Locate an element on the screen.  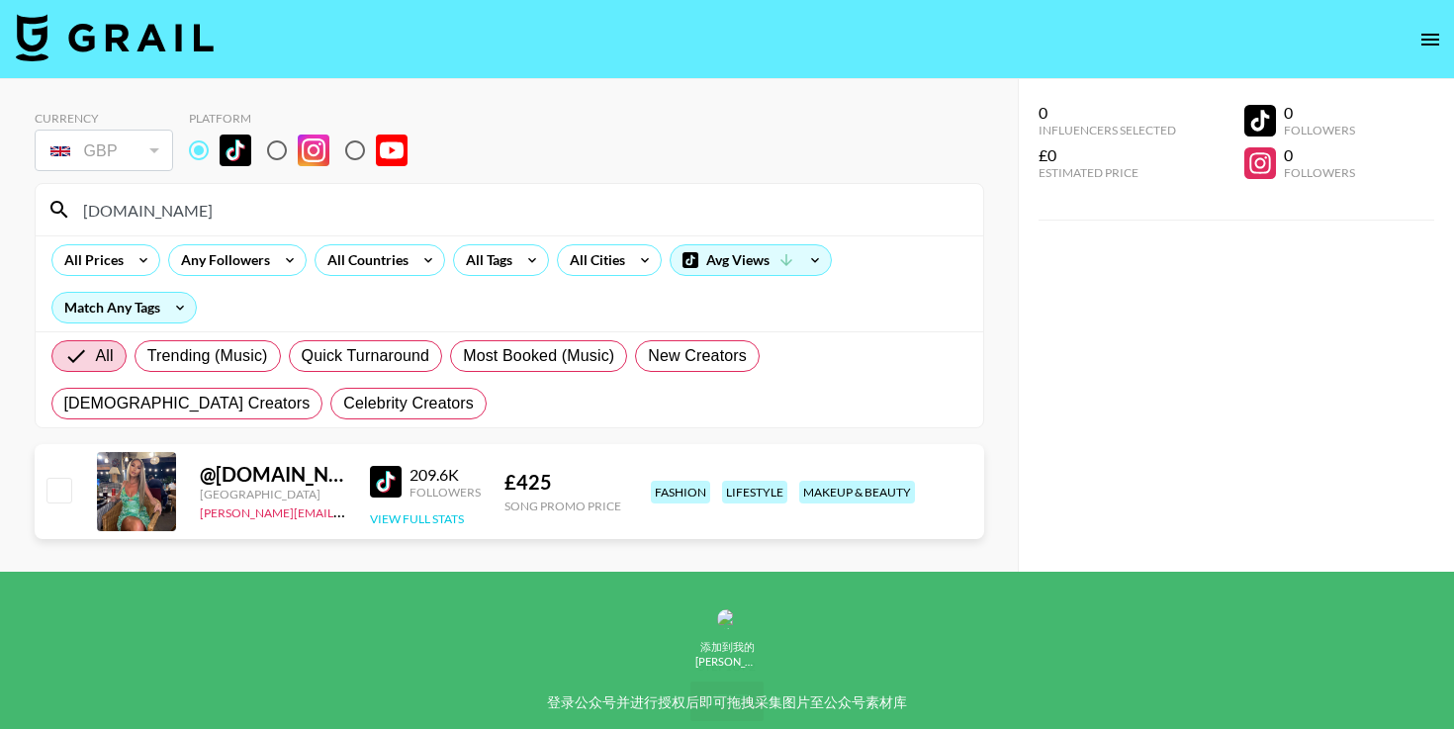
div: Estimated Price is located at coordinates (1107, 172).